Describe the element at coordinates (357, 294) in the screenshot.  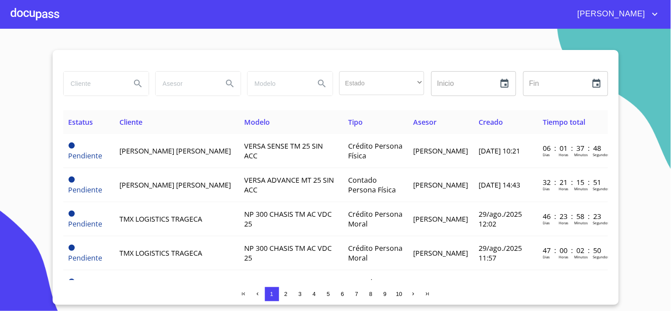
I see `span: 7` at that location.